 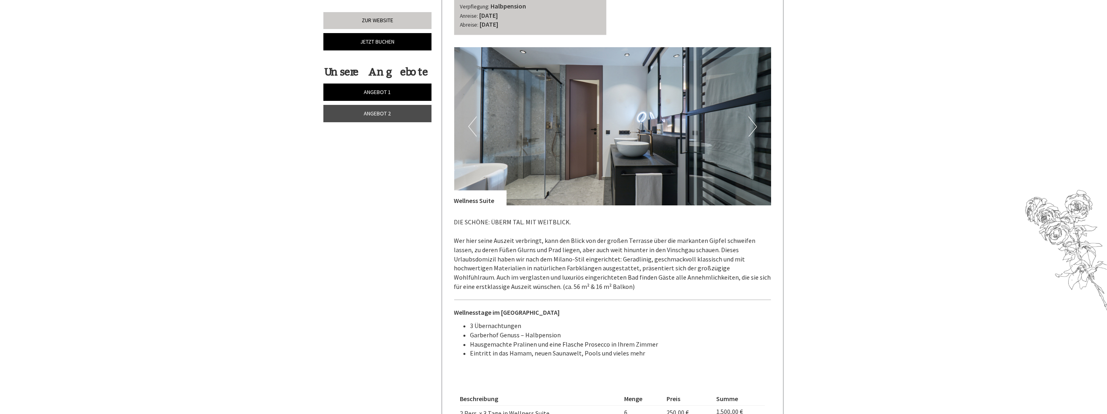 What do you see at coordinates (621, 354) in the screenshot?
I see `li: Eintritt in das Hamam, neuen Saunawelt, Pools und vieles mehr` at bounding box center [621, 354].